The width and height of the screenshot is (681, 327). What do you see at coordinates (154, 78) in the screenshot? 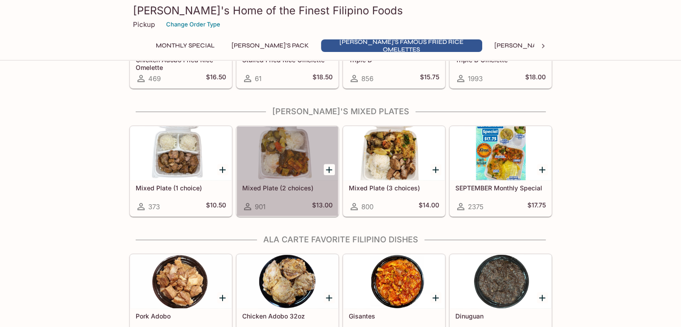
I see `span: 469` at bounding box center [154, 78].